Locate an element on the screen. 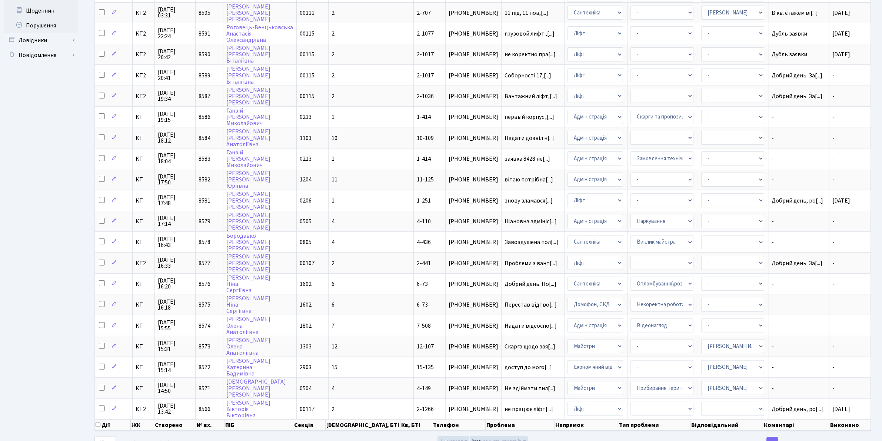 The image size is (882, 441). span: Соборності 17,[...] is located at coordinates (528, 76).